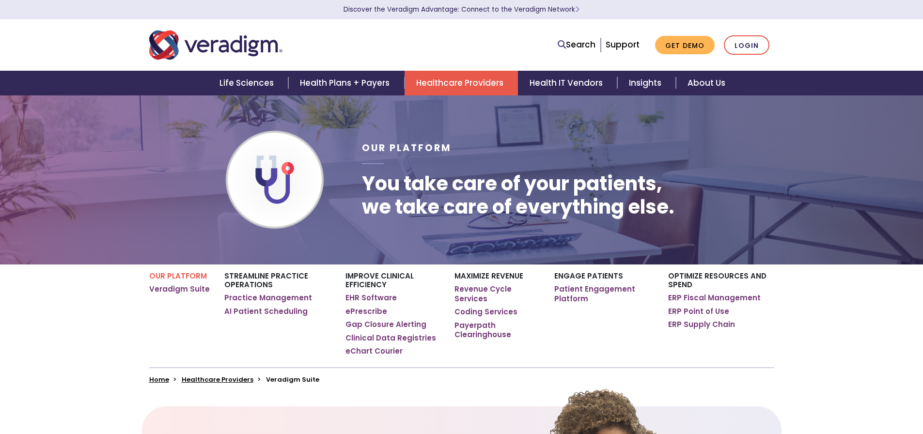 Image resolution: width=923 pixels, height=434 pixels. What do you see at coordinates (266, 312) in the screenshot?
I see `a: AI Patient Scheduling` at bounding box center [266, 312].